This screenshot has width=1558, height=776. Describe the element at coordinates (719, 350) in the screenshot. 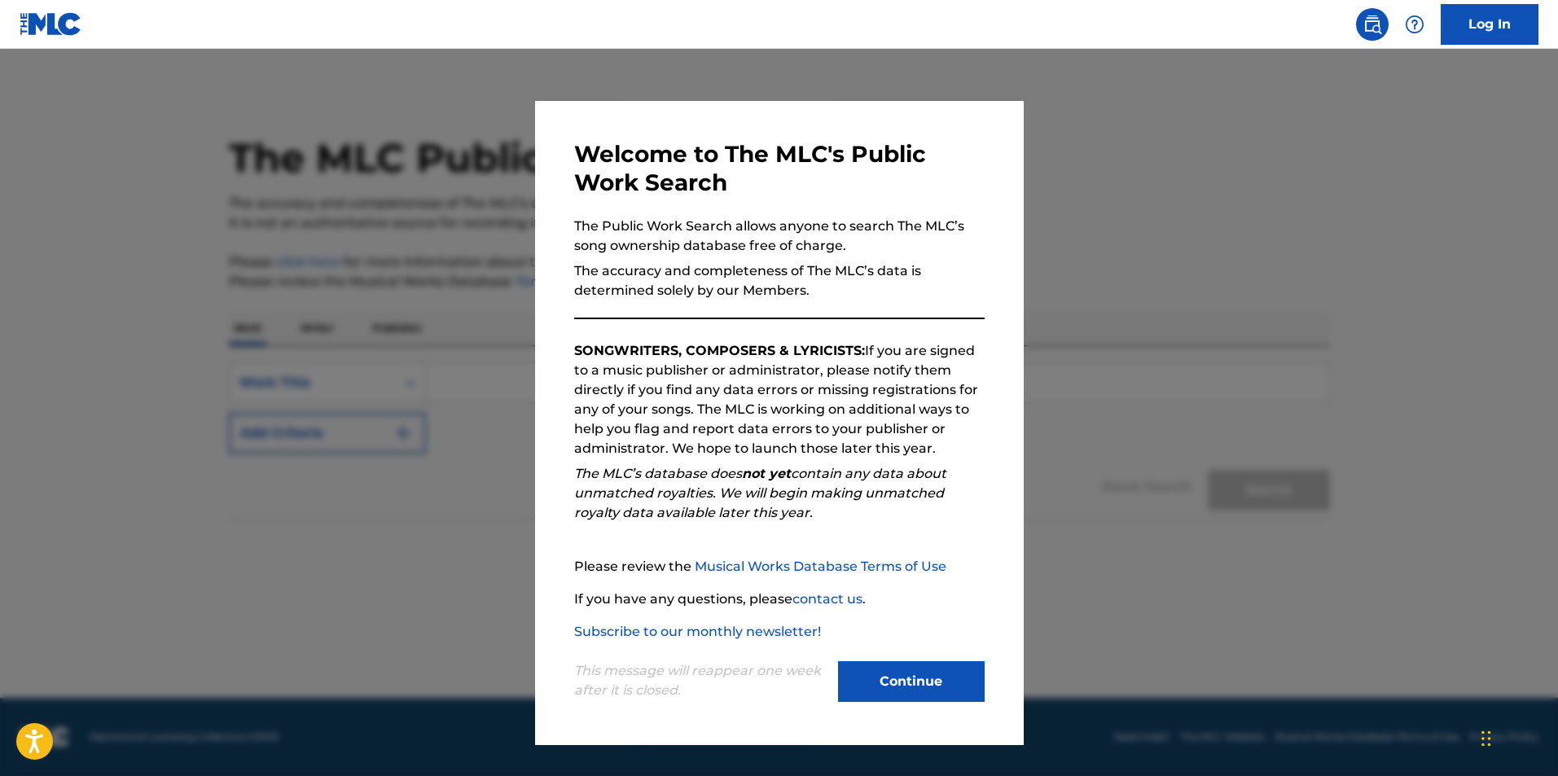

I see `strong: SONGWRITERS, COMPOSERS & LYRICISTS:` at that location.